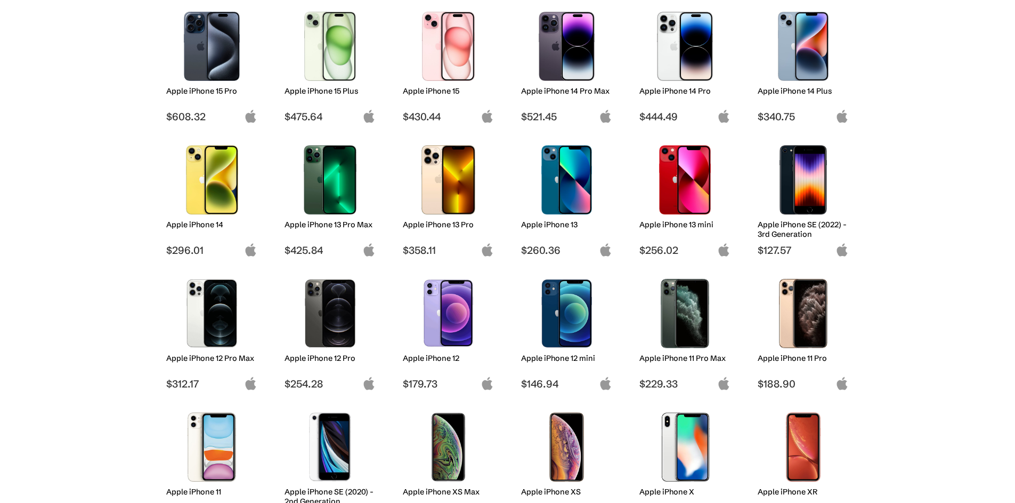  I want to click on h2: Apple iPhone XS Max, so click(448, 492).